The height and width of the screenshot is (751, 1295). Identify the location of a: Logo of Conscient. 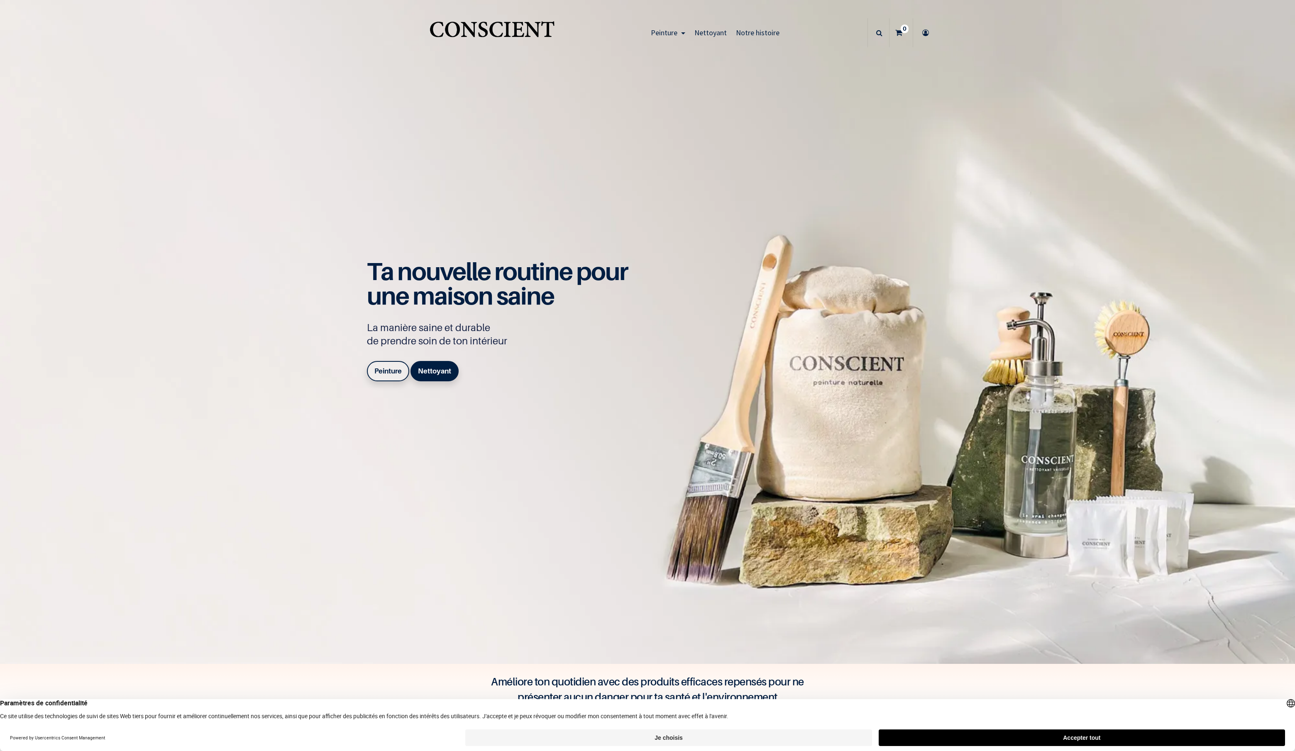
(492, 33).